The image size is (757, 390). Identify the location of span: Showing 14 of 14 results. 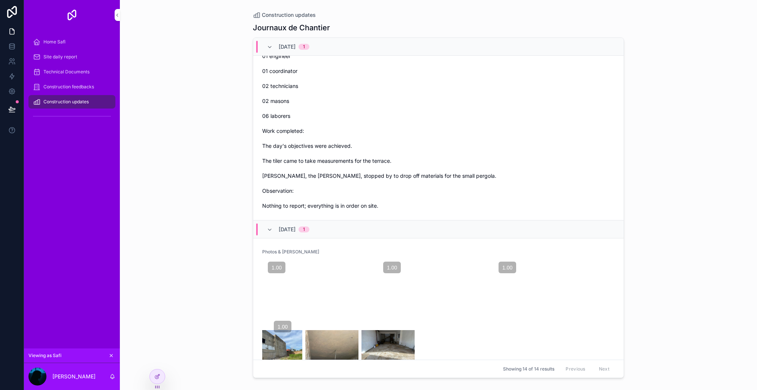
(528, 369).